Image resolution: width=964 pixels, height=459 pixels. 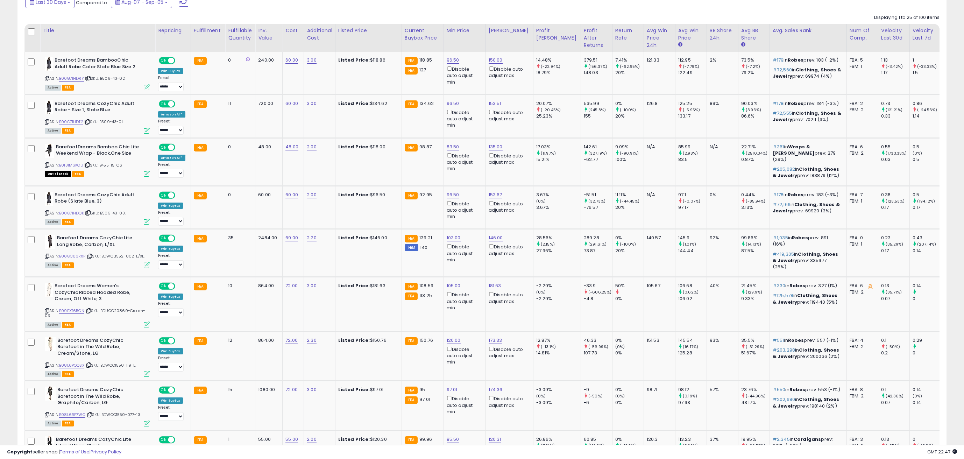 I want to click on small: (245.8%), so click(x=597, y=110).